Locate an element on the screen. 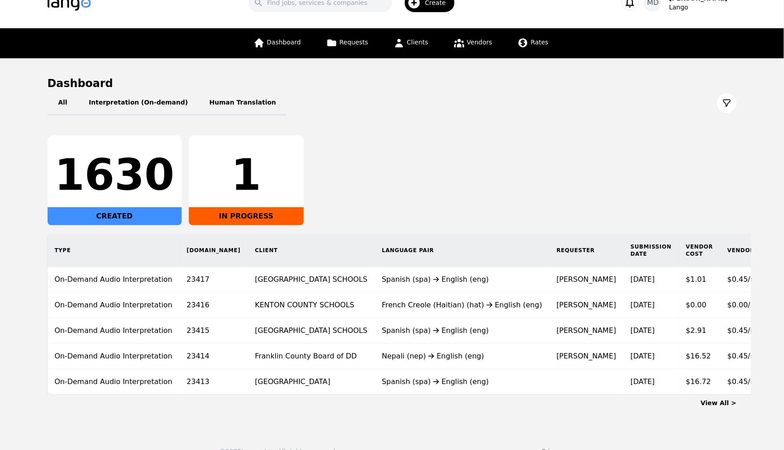 This screenshot has width=784, height=450. td: 23414 is located at coordinates (214, 357).